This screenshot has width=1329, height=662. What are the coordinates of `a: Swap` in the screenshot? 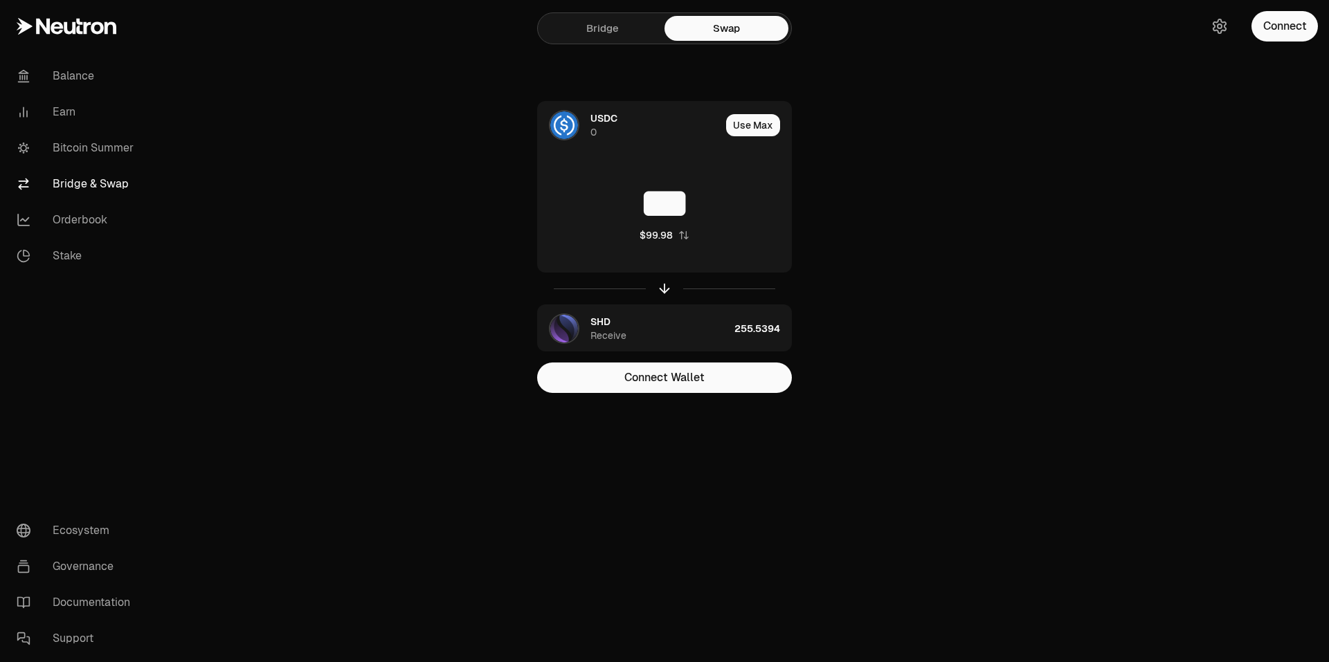 It's located at (726, 28).